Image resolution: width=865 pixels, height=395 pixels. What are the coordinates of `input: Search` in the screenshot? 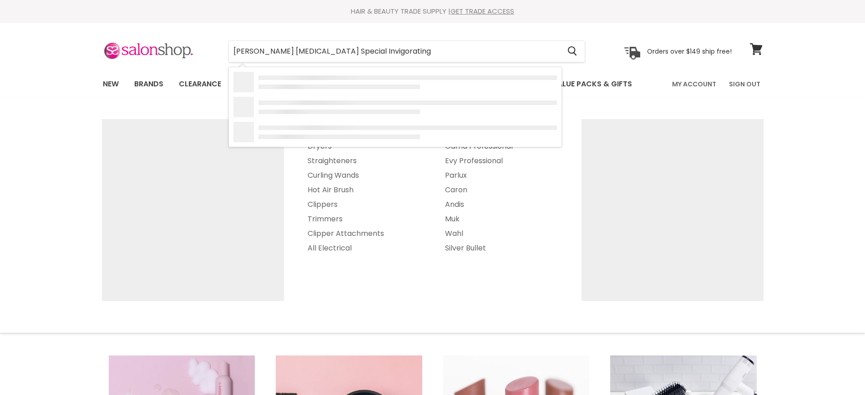 It's located at (394, 51).